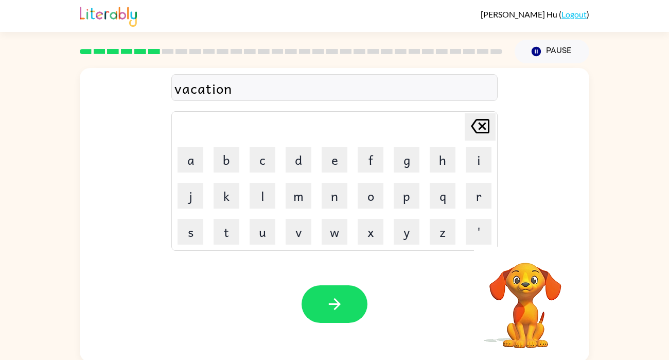 This screenshot has width=669, height=360. Describe the element at coordinates (190, 196) in the screenshot. I see `button: j` at that location.